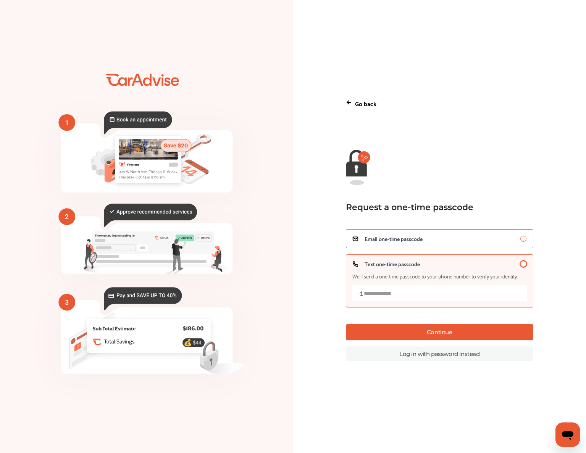 This screenshot has width=586, height=453. I want to click on span: Text one-time passcode, so click(392, 264).